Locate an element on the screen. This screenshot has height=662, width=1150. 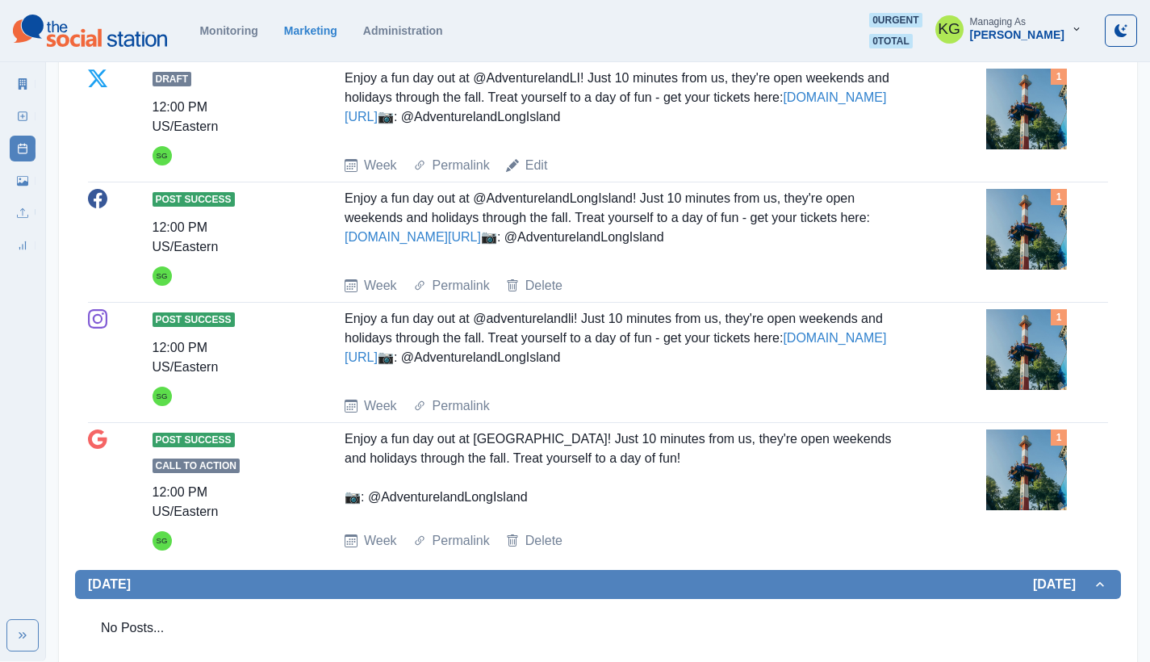
button: Toggle Mode is located at coordinates (1121, 31).